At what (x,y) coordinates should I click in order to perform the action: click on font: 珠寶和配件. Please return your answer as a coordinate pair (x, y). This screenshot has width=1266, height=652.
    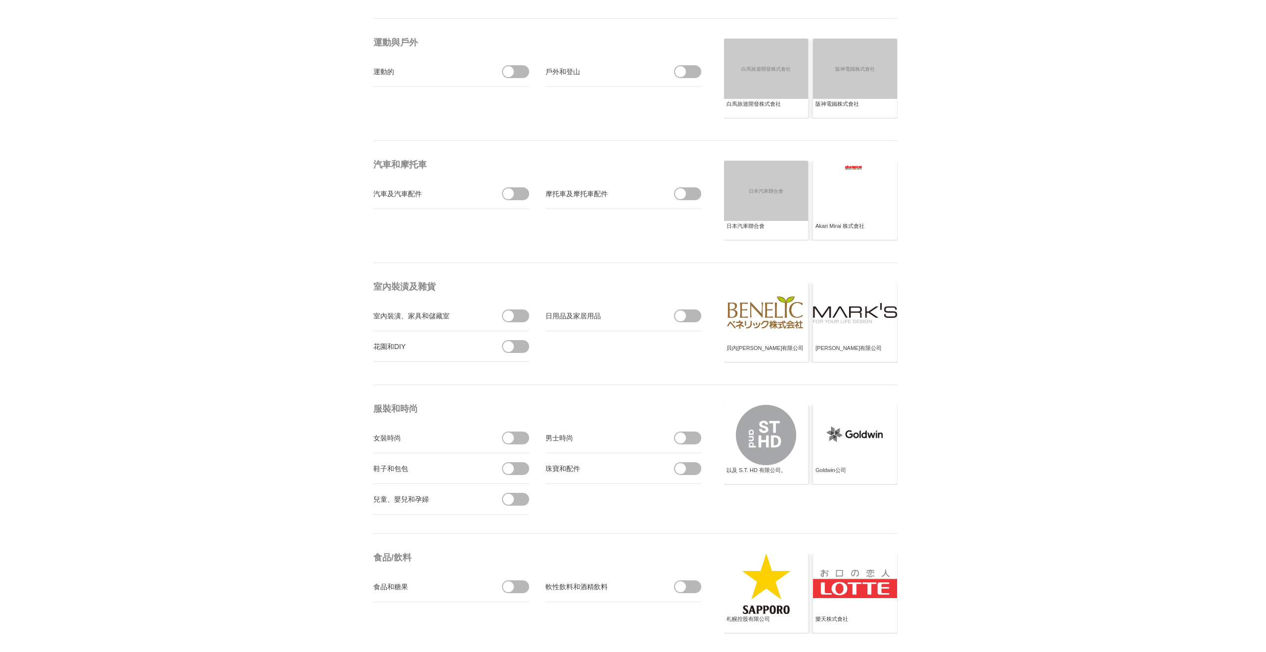
    Looking at the image, I should click on (563, 469).